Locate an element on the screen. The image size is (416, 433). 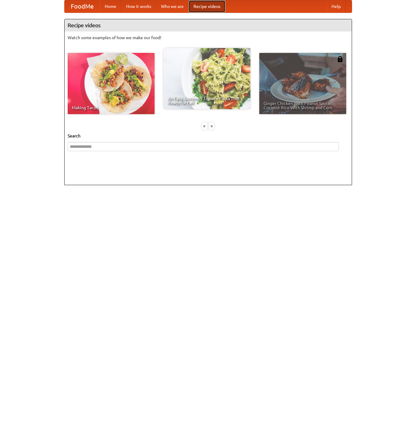
a: Home is located at coordinates (110, 6).